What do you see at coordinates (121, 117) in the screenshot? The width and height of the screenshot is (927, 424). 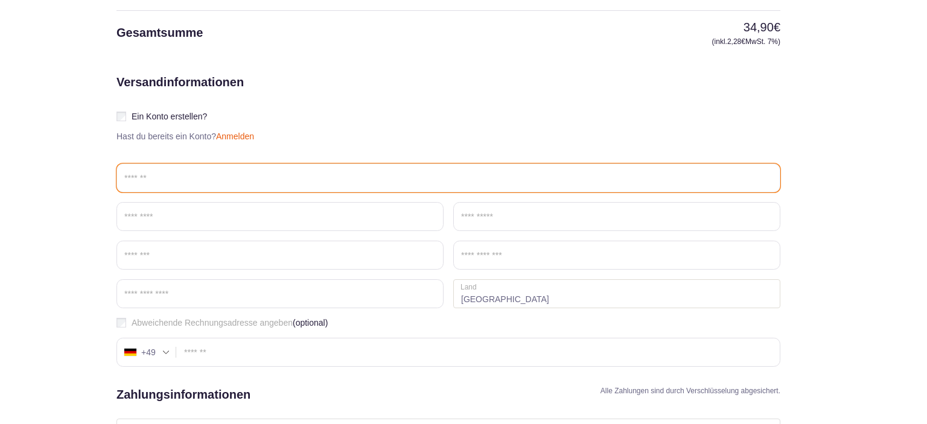 I see `input: Ein Konto erstellen?` at bounding box center [121, 117].